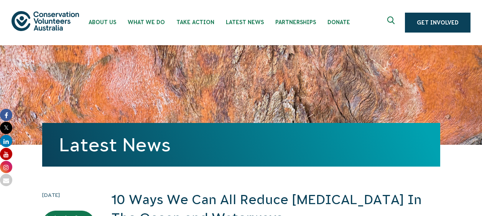  What do you see at coordinates (437, 23) in the screenshot?
I see `a: Get Involved` at bounding box center [437, 23].